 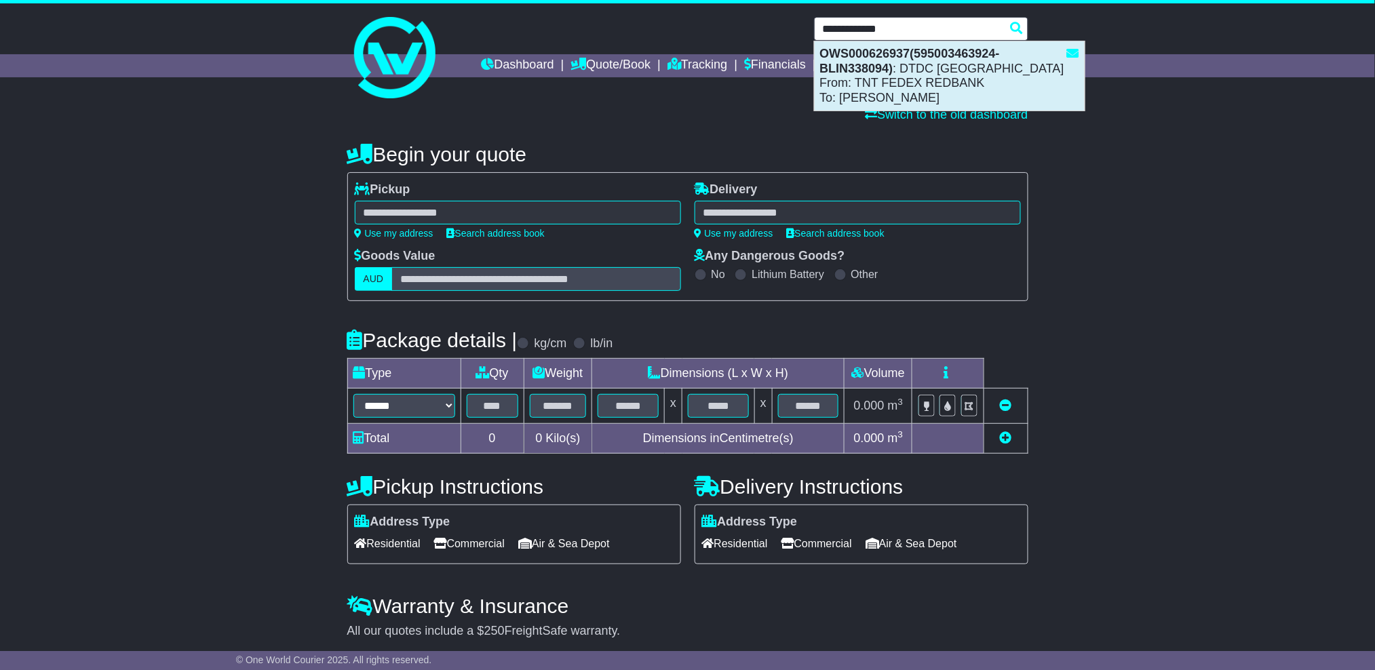 I want to click on label: Any Dangerous Goods?, so click(x=770, y=256).